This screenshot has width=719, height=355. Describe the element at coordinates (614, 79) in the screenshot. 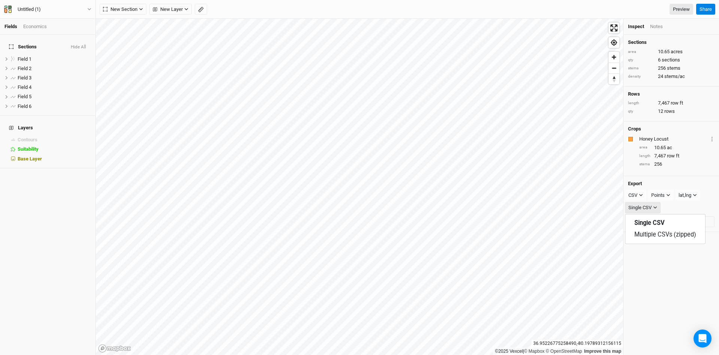

I see `span: Reset bearing to north` at that location.